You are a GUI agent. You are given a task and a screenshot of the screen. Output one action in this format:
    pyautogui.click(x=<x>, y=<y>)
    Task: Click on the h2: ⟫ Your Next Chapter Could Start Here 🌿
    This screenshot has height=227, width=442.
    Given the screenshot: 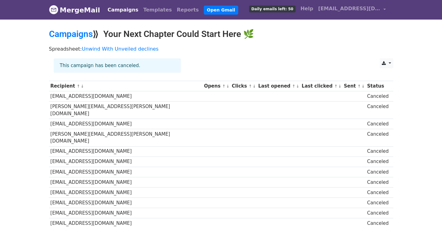 What is the action you would take?
    pyautogui.click(x=221, y=34)
    